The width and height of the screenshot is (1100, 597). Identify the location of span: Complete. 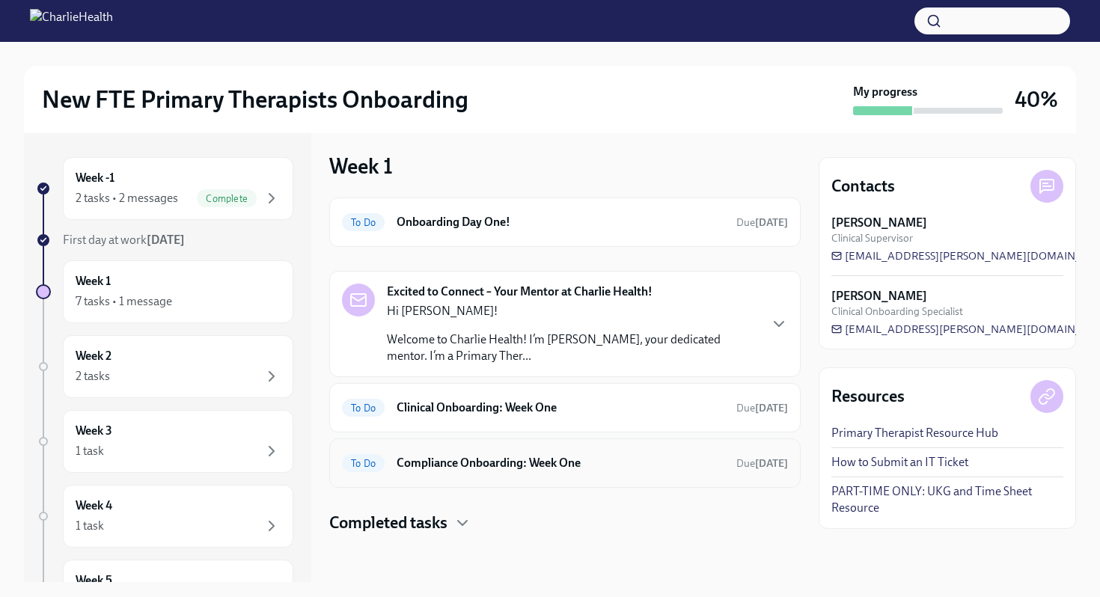
(227, 198).